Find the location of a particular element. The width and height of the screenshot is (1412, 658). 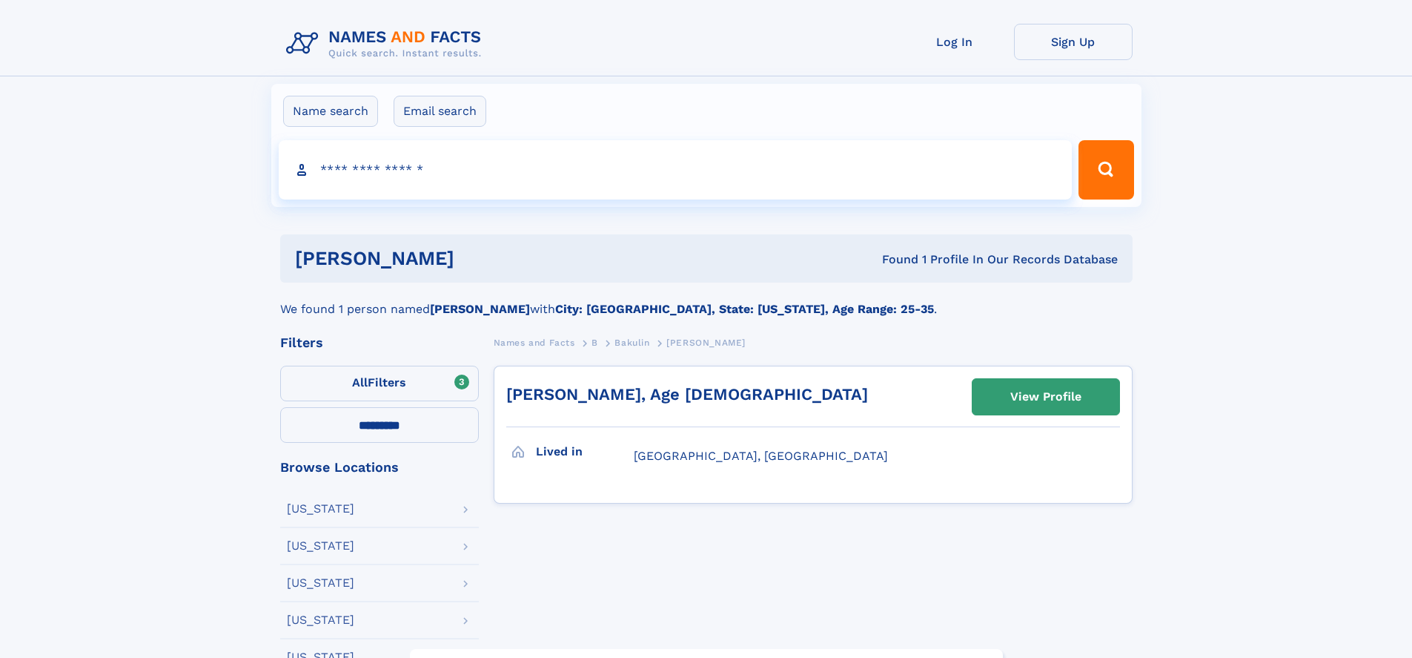

span: B is located at coordinates (595, 342).